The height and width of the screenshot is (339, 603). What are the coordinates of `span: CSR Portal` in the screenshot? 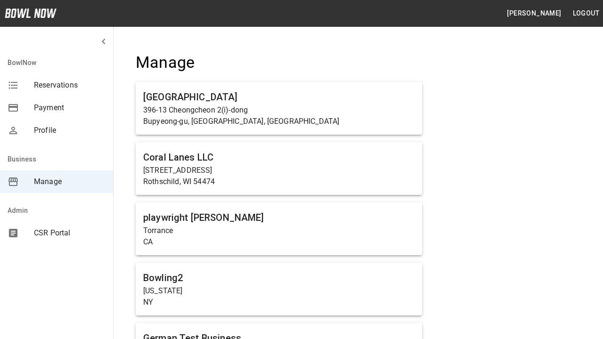 It's located at (70, 233).